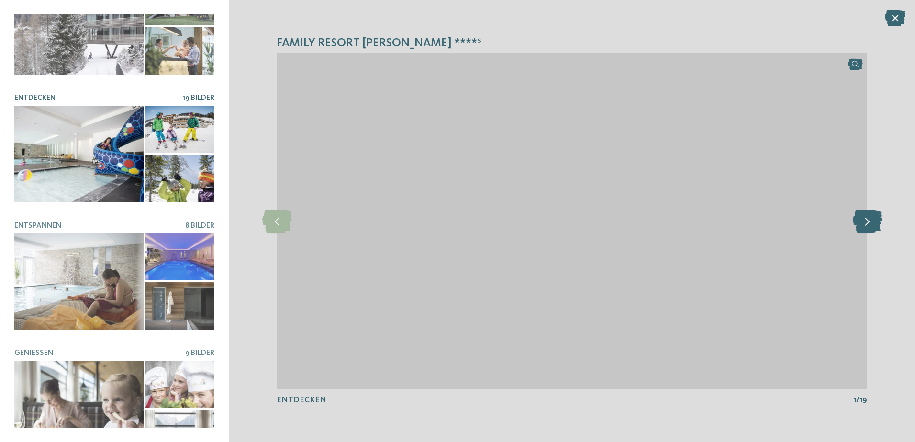 The image size is (915, 442). I want to click on span: 9 Bilder, so click(200, 353).